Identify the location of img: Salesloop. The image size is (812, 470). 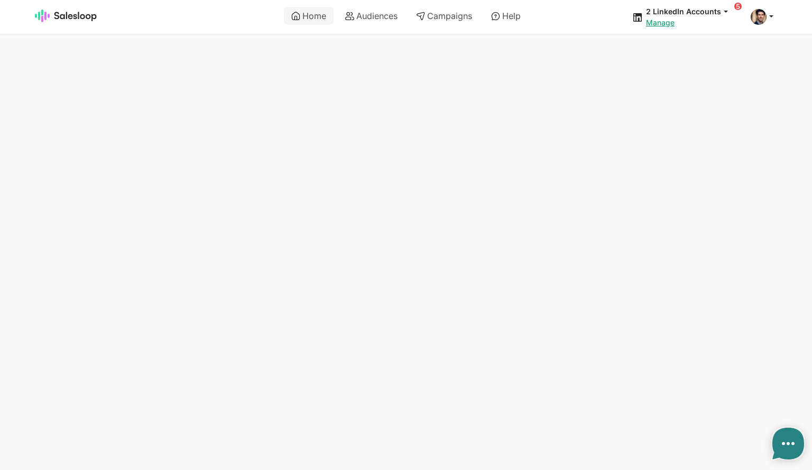
(66, 16).